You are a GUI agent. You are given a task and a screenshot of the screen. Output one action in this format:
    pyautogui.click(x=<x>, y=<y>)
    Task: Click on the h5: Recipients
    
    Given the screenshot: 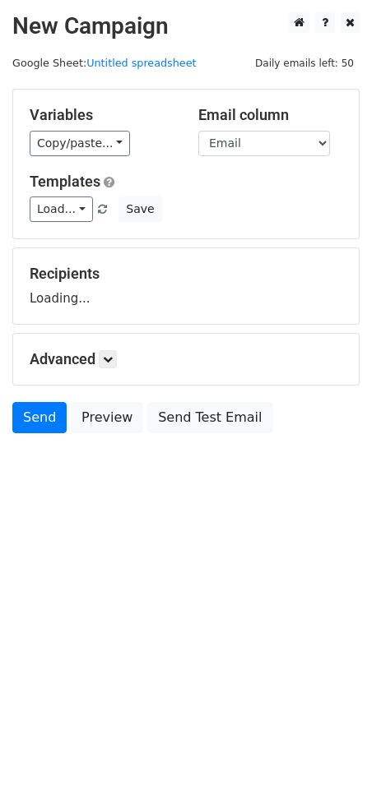 What is the action you would take?
    pyautogui.click(x=186, y=274)
    